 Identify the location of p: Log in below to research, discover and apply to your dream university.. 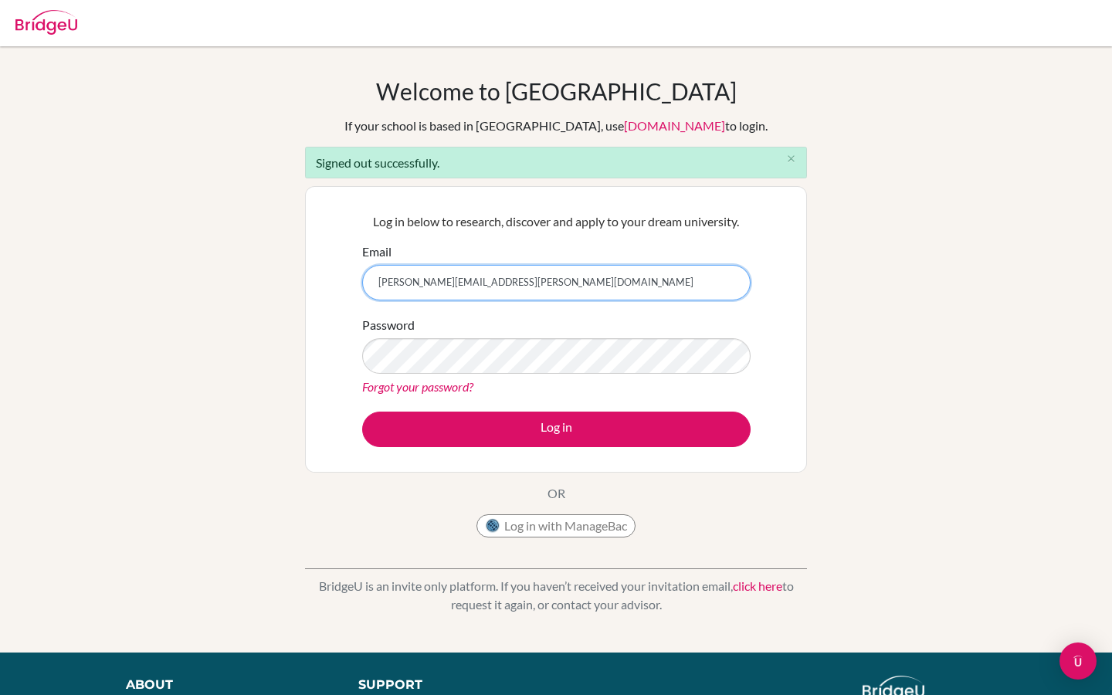
(556, 222).